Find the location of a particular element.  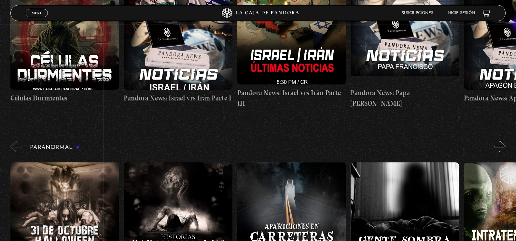

span: Menu is located at coordinates (37, 13).